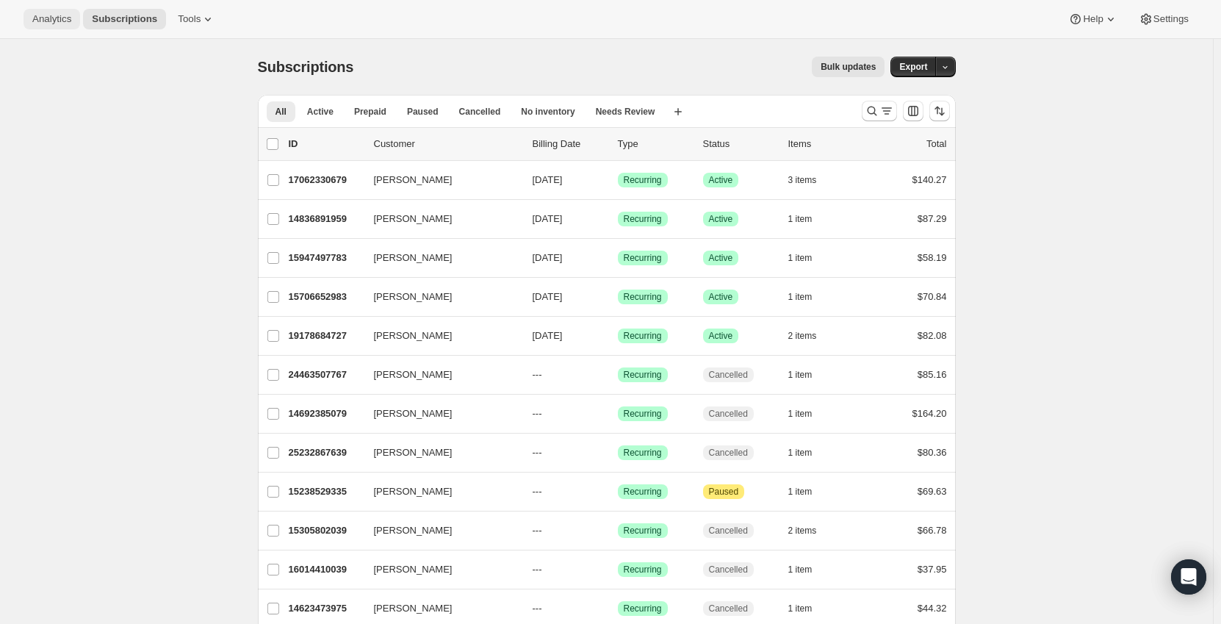  I want to click on p: 15947497783, so click(326, 258).